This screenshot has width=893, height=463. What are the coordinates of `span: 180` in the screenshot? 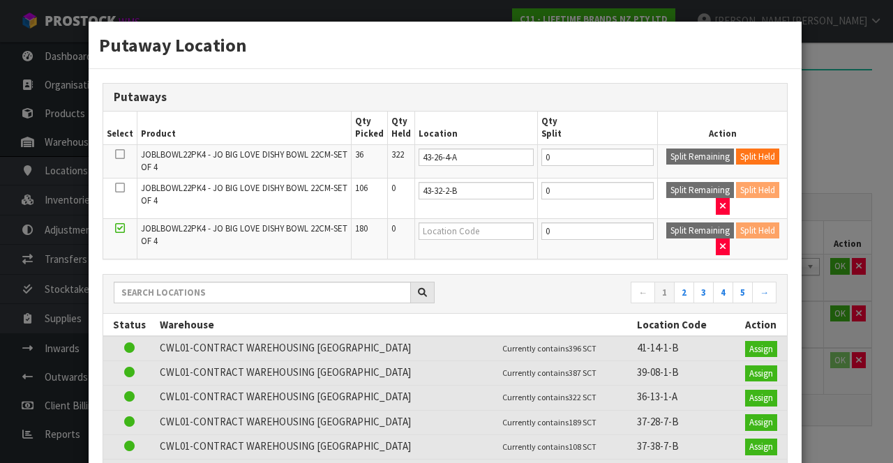 It's located at (361, 228).